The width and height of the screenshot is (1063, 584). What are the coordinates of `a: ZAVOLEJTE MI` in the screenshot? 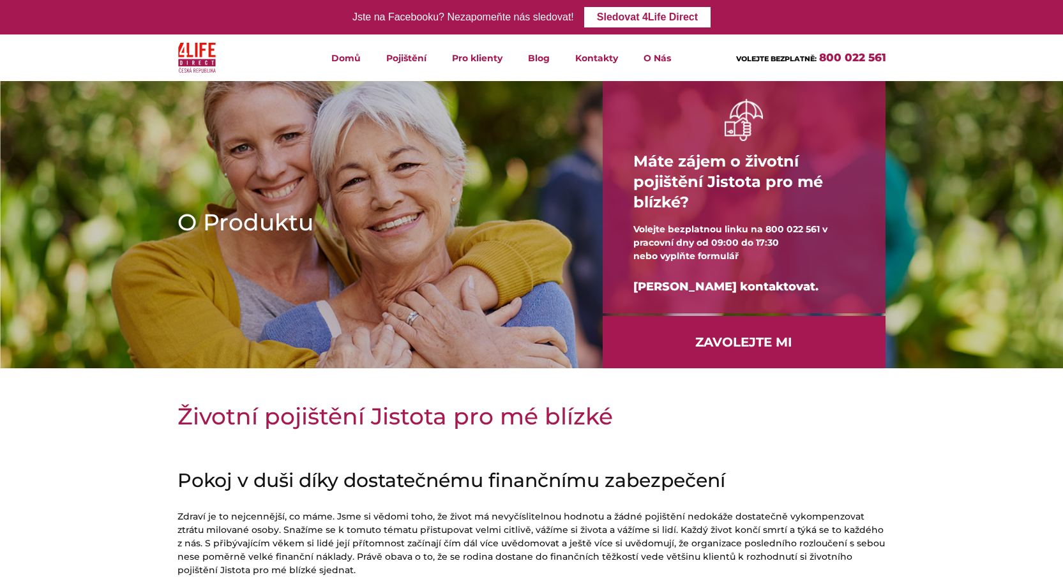 It's located at (744, 342).